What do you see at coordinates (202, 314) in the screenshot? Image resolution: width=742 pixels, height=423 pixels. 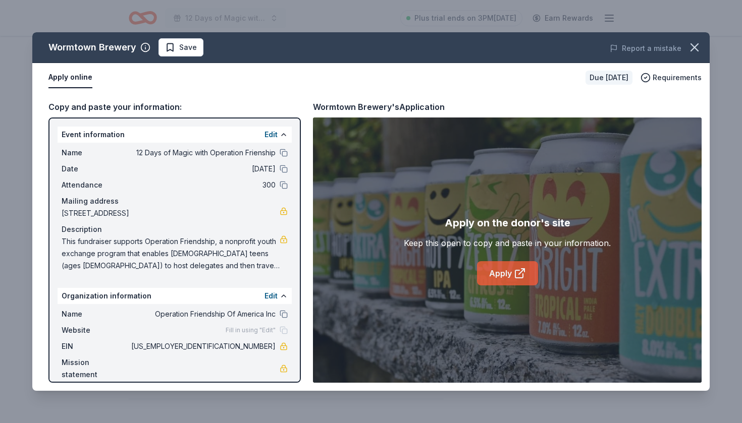 I see `span: Operation Friendship Of America Inc` at bounding box center [202, 314].